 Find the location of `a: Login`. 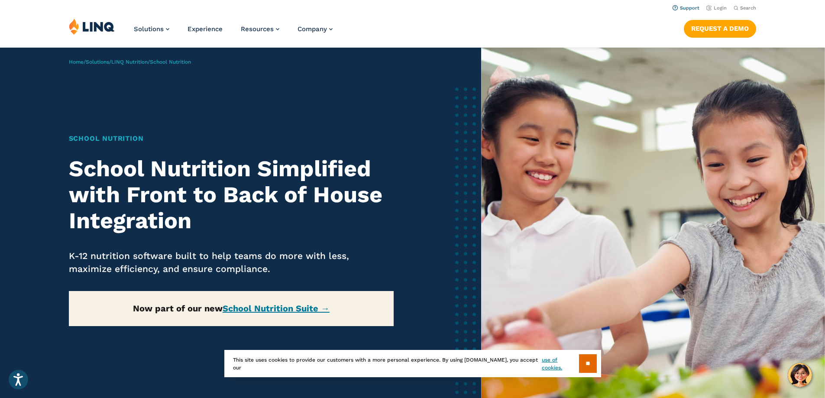

a: Login is located at coordinates (717, 8).